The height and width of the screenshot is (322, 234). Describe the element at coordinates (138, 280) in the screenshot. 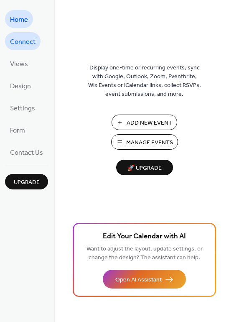

I see `span: Open AI Assistant` at that location.